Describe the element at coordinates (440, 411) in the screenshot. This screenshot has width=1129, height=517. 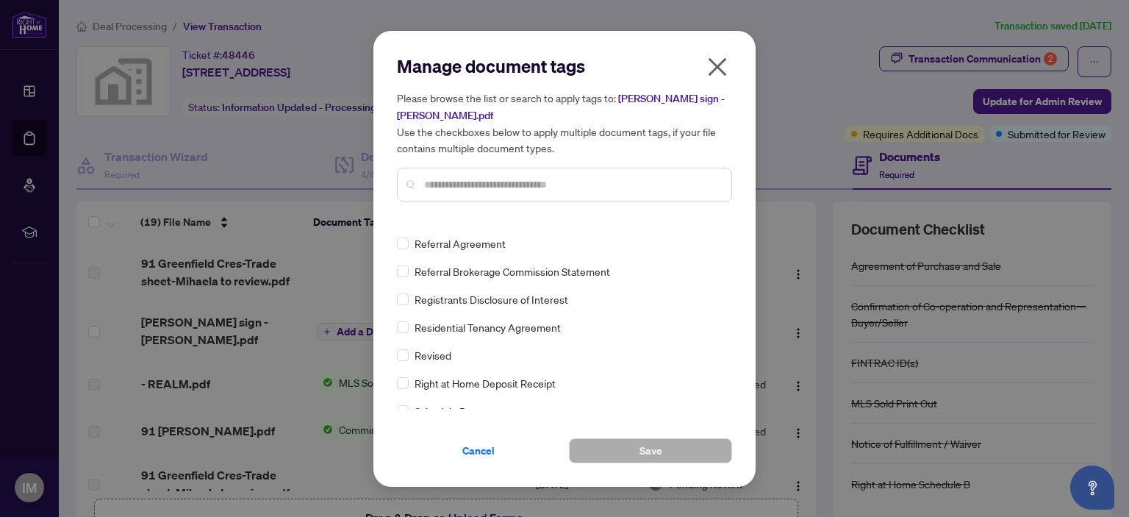
I see `span: Schedule B` at that location.